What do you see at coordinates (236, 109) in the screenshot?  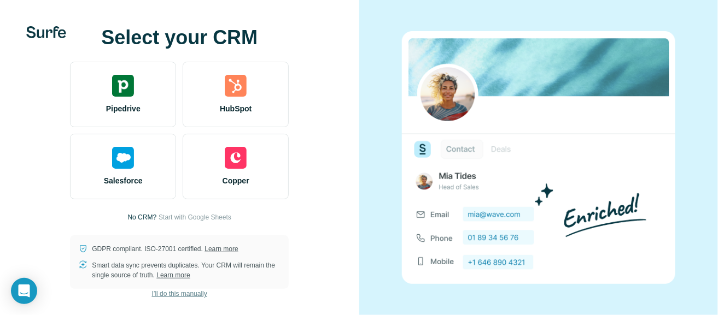 I see `span: HubSpot` at bounding box center [236, 109].